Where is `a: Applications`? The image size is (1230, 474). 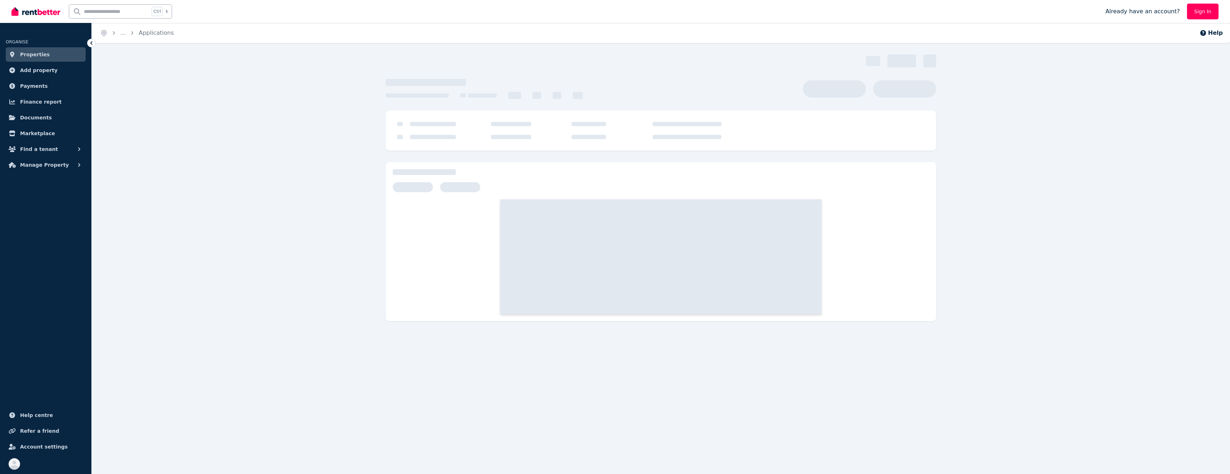
a: Applications is located at coordinates (156, 33).